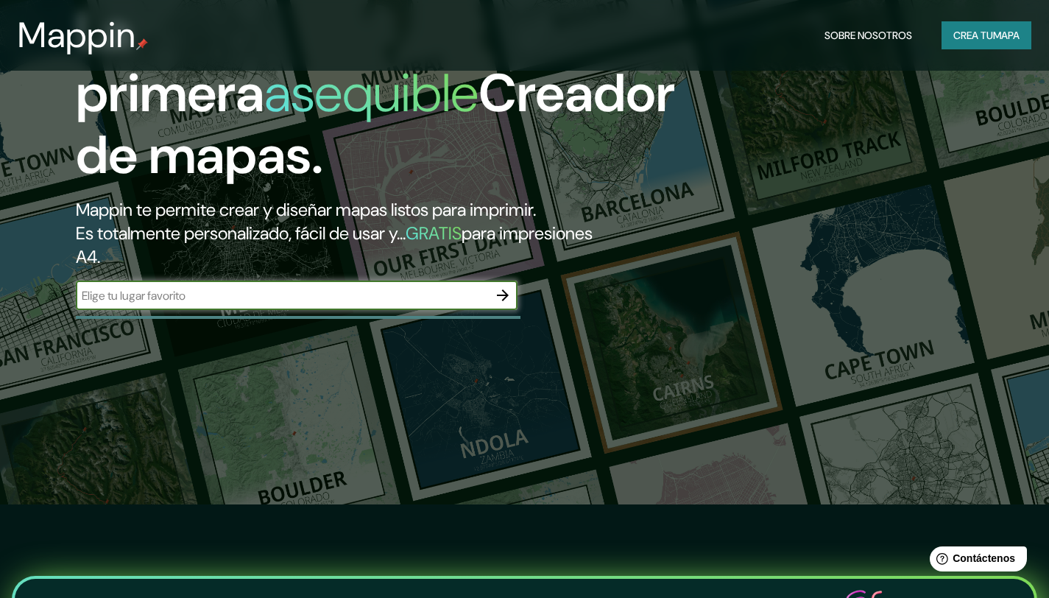 The height and width of the screenshot is (598, 1049). Describe the element at coordinates (371, 93) in the screenshot. I see `font: asequible` at that location.